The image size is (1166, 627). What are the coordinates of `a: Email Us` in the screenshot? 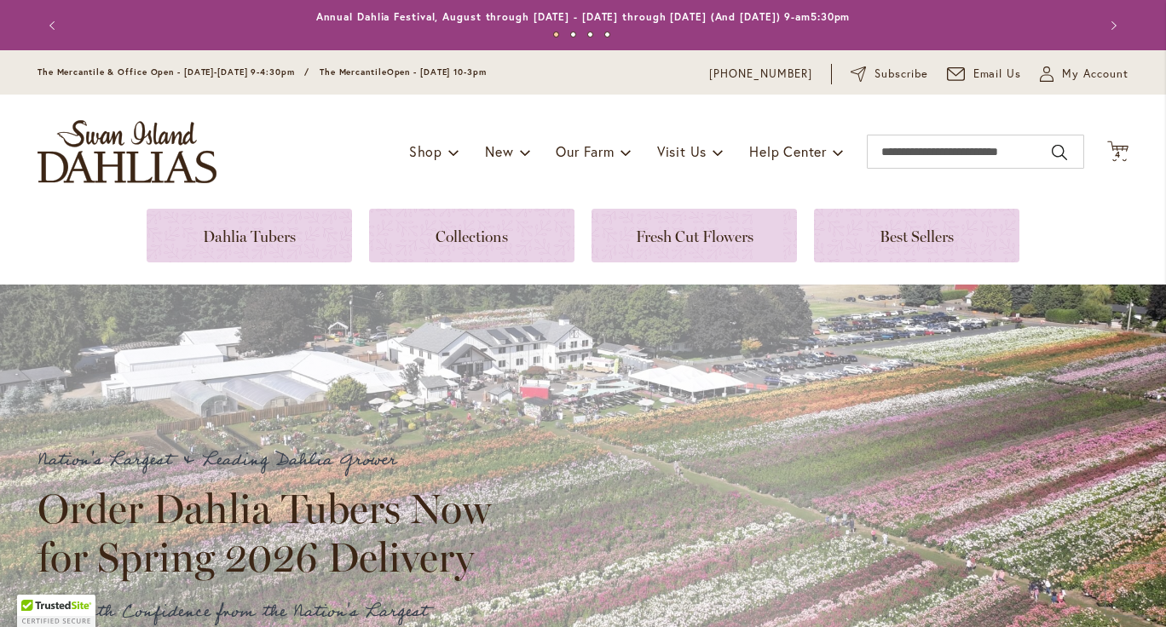 It's located at (985, 74).